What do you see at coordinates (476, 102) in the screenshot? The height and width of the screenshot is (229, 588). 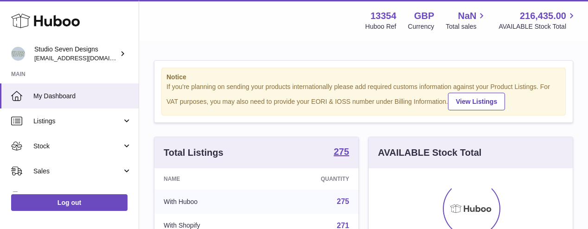 I see `a: View Listings` at bounding box center [476, 102].